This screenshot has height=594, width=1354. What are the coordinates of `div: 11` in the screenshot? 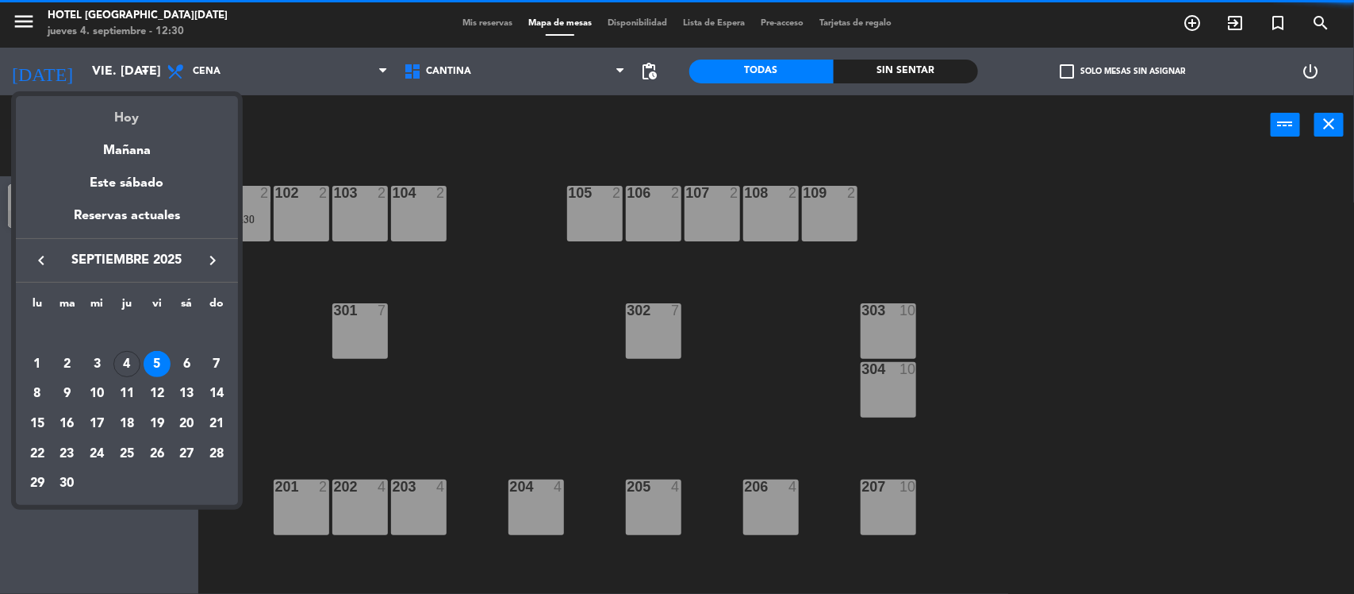 It's located at (127, 394).